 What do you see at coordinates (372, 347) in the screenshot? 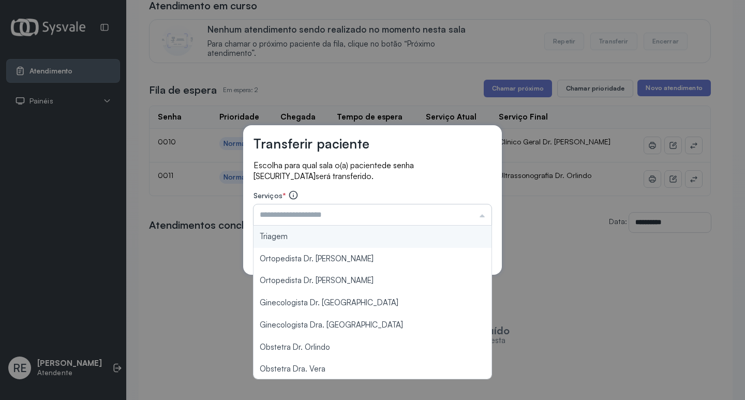
I see `li: Obstetra Dr. Orlindo` at bounding box center [372, 347].